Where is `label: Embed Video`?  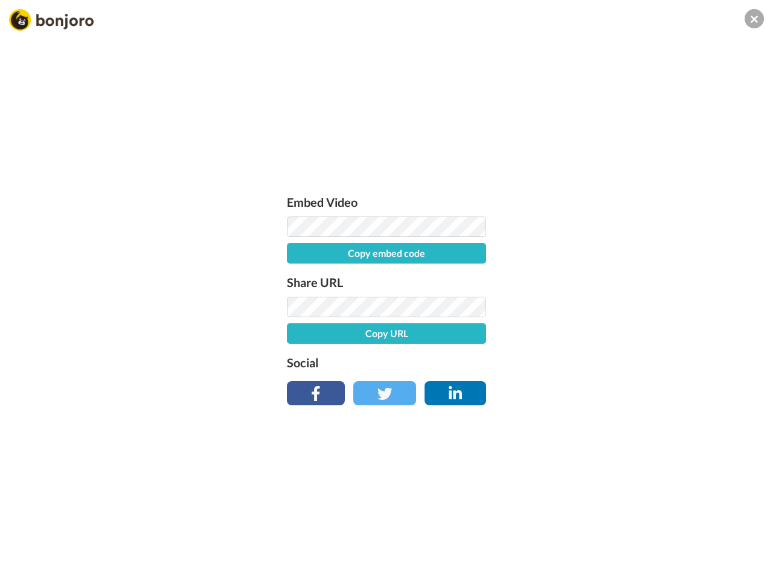 label: Embed Video is located at coordinates (386, 202).